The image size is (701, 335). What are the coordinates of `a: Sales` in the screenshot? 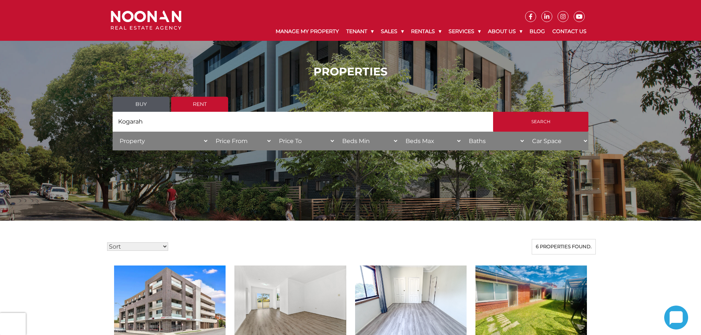 It's located at (392, 31).